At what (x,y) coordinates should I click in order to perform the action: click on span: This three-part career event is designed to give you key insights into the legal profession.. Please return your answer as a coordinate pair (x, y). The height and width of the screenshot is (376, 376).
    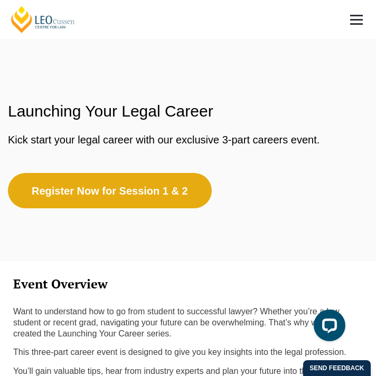
    Looking at the image, I should click on (179, 352).